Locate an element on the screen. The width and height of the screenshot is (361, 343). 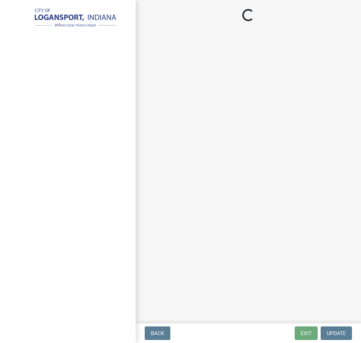
button: Back is located at coordinates (158, 333).